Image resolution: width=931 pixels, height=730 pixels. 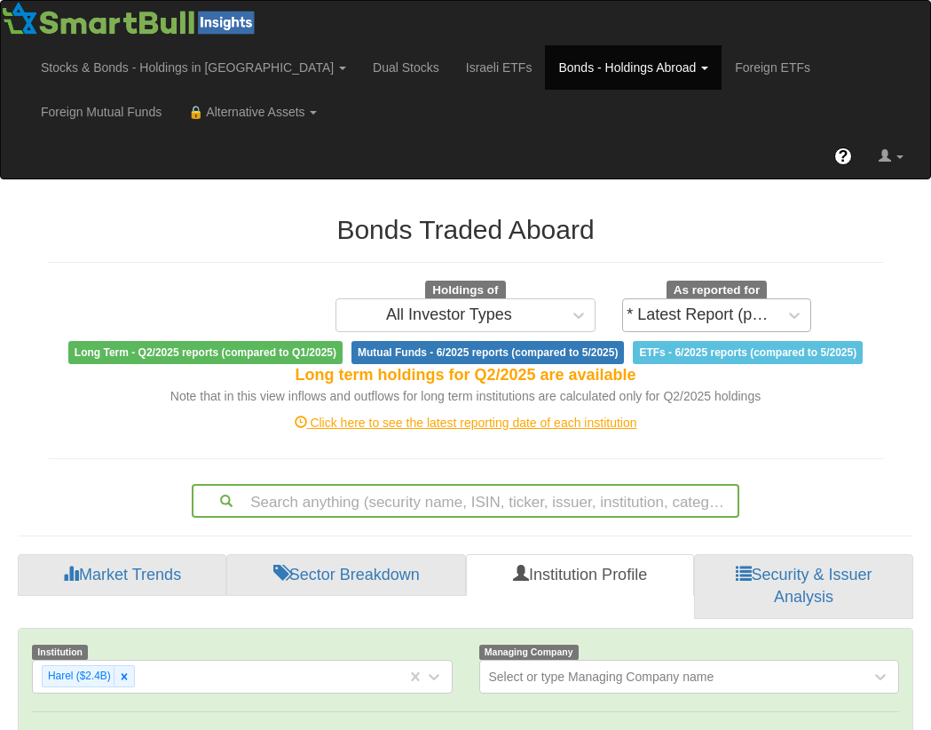 I want to click on span: Institution, so click(x=59, y=652).